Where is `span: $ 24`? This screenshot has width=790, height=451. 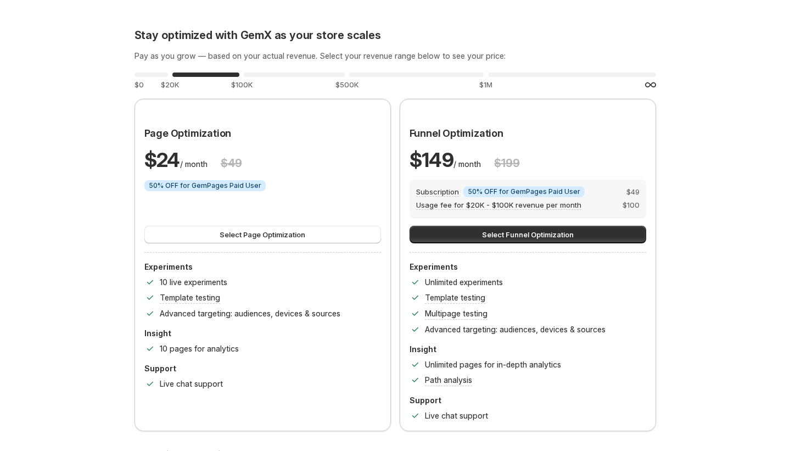 span: $ 24 is located at coordinates (162, 160).